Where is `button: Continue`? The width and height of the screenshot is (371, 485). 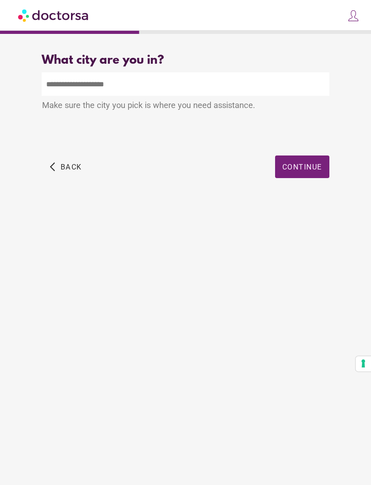
button: Continue is located at coordinates (302, 167).